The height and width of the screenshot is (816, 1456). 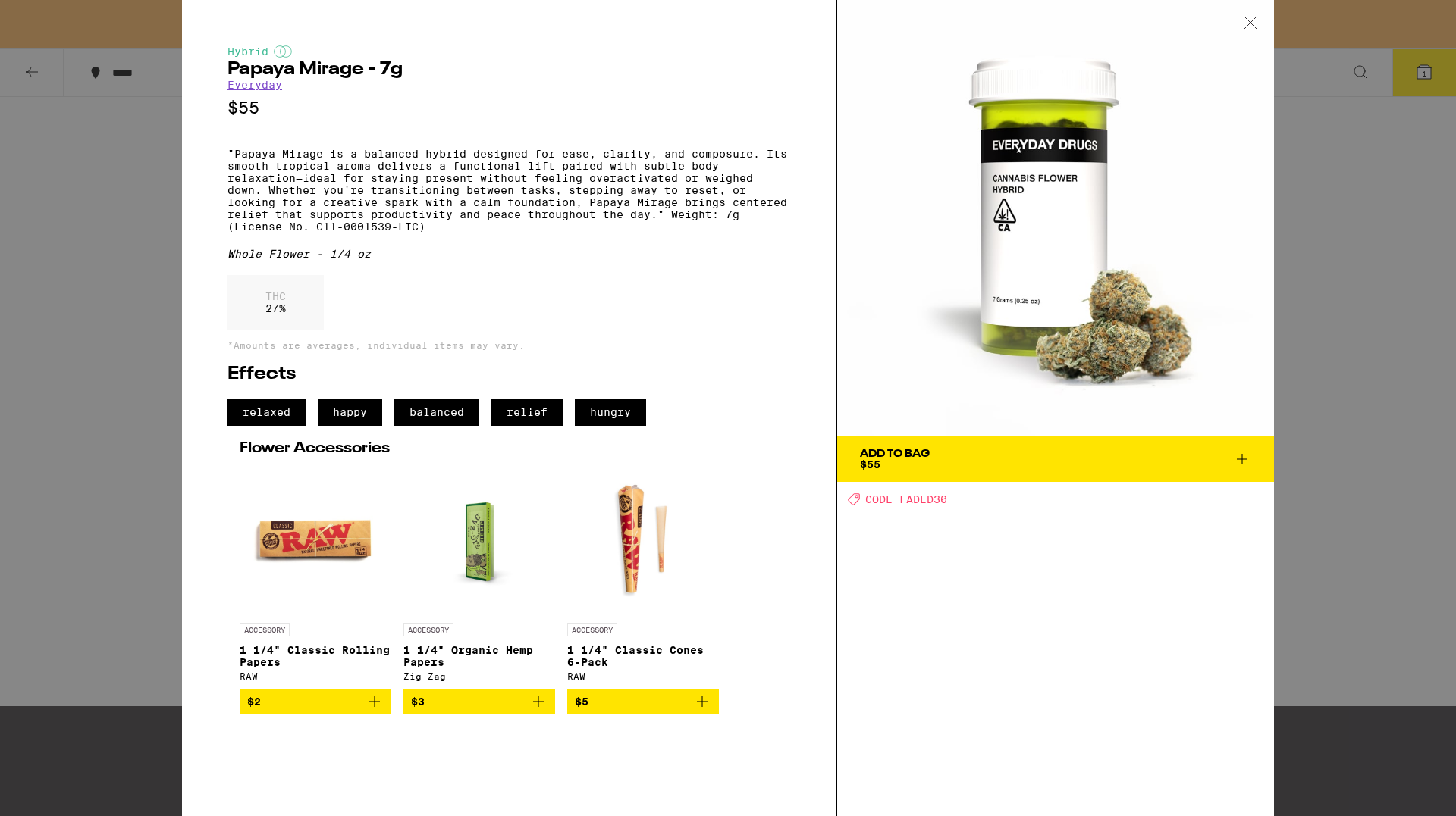 I want to click on a: Everyday, so click(x=254, y=84).